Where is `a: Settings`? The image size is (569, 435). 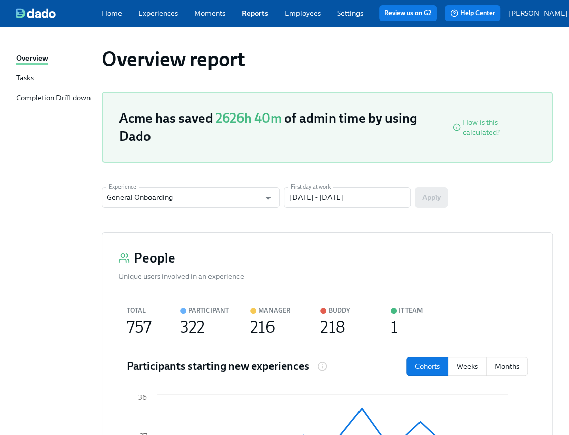
a: Settings is located at coordinates (350, 13).